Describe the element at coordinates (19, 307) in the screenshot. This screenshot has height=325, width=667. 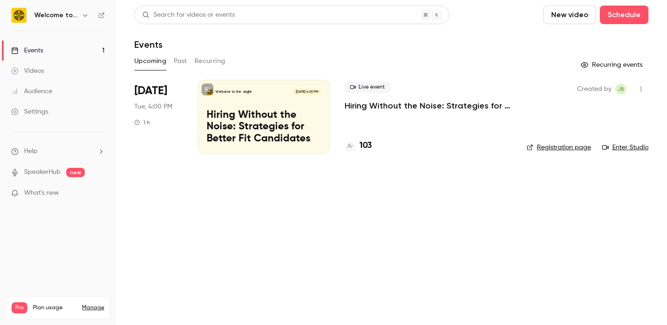
I see `span: Pro` at that location.